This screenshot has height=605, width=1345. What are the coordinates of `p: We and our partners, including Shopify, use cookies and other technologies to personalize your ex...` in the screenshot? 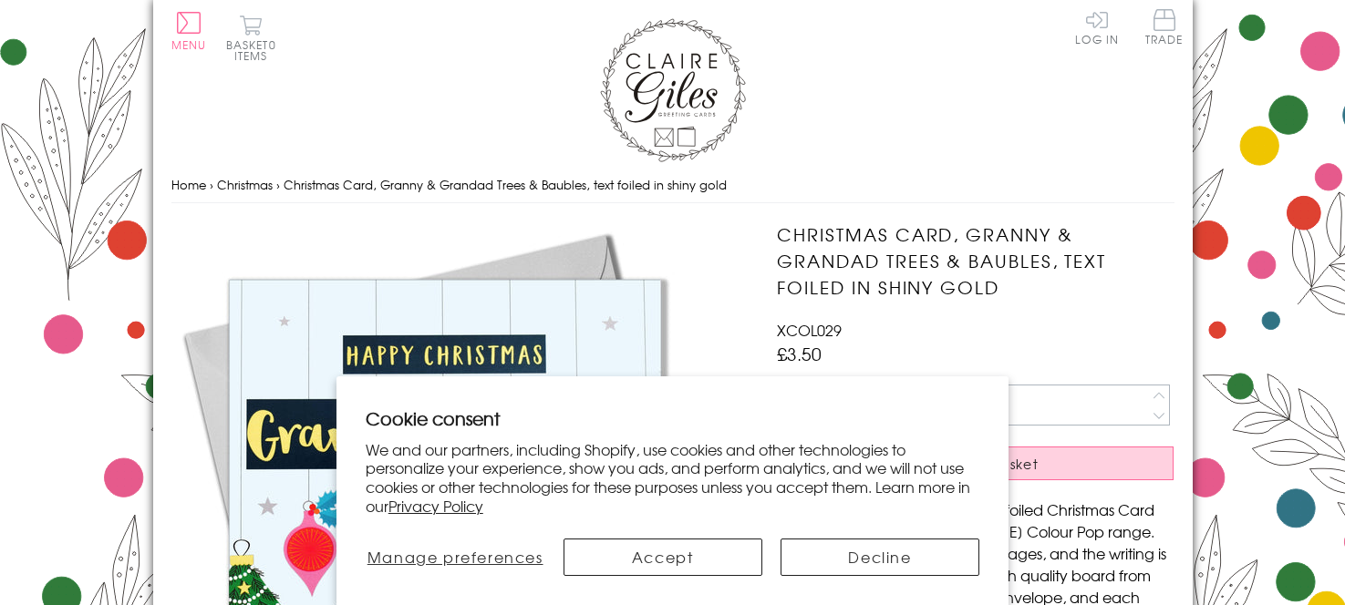 It's located at (673, 478).